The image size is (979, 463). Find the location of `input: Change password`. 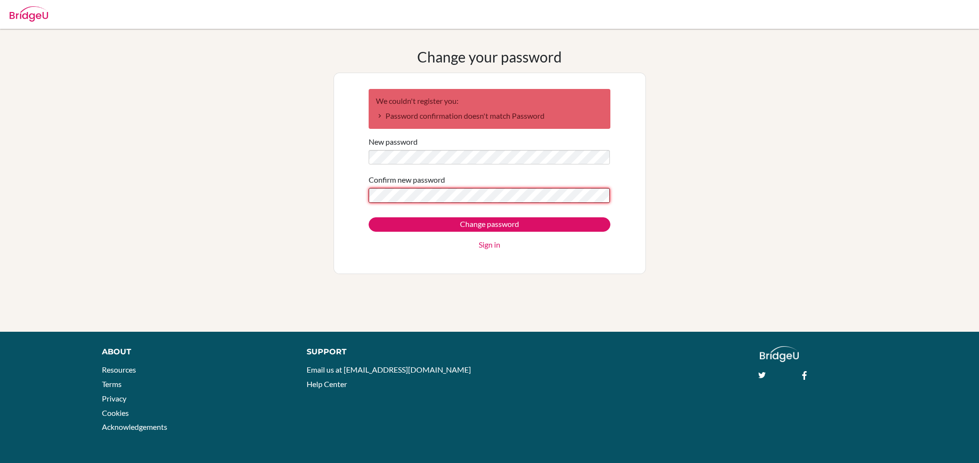

input: Change password is located at coordinates (489, 224).